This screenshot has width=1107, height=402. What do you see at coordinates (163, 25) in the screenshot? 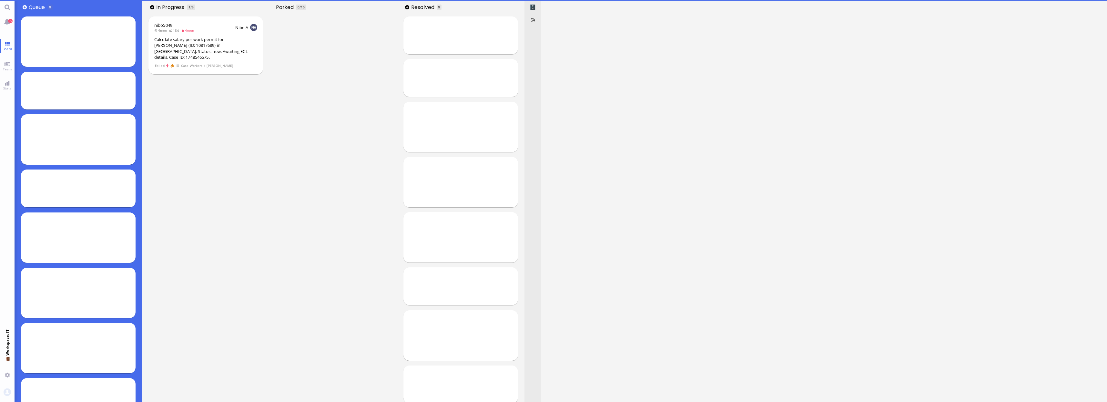
I see `span: nibo5049` at bounding box center [163, 25].